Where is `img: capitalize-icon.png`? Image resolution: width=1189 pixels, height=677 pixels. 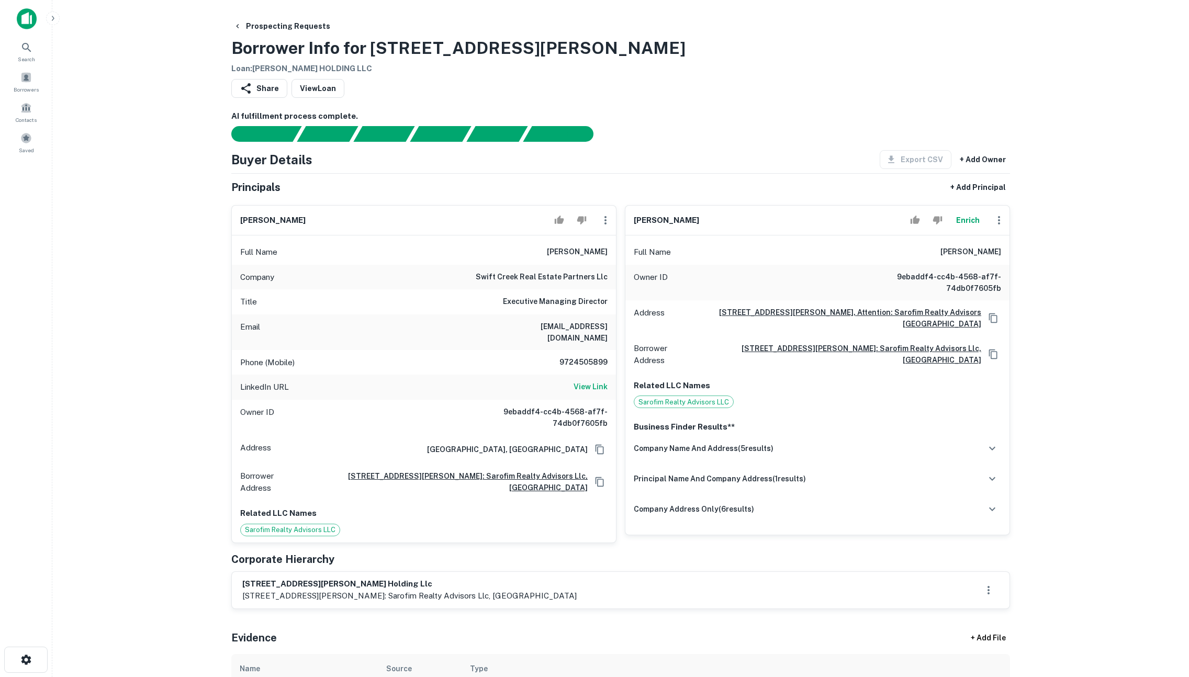 img: capitalize-icon.png is located at coordinates (27, 19).